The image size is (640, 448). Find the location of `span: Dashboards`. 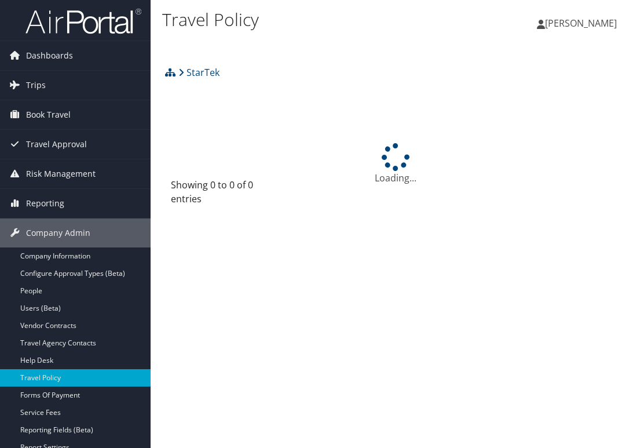

span: Dashboards is located at coordinates (49, 56).